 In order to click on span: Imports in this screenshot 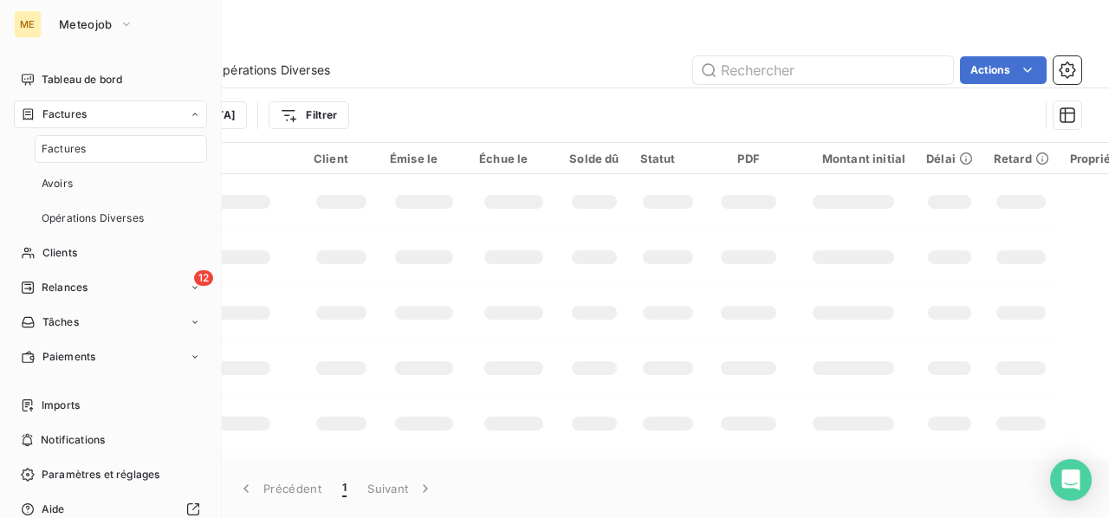, I will do `click(61, 405)`.